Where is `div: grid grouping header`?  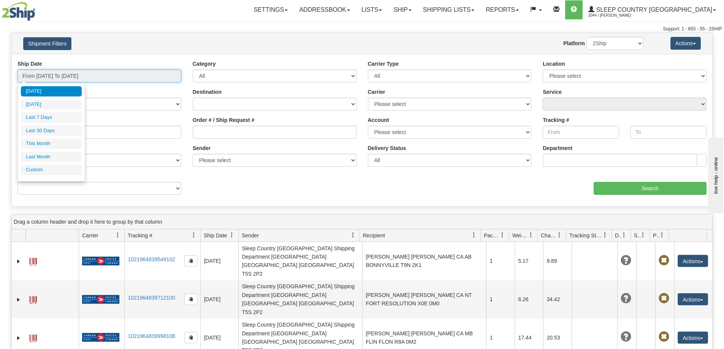
div: grid grouping header is located at coordinates (362, 222).